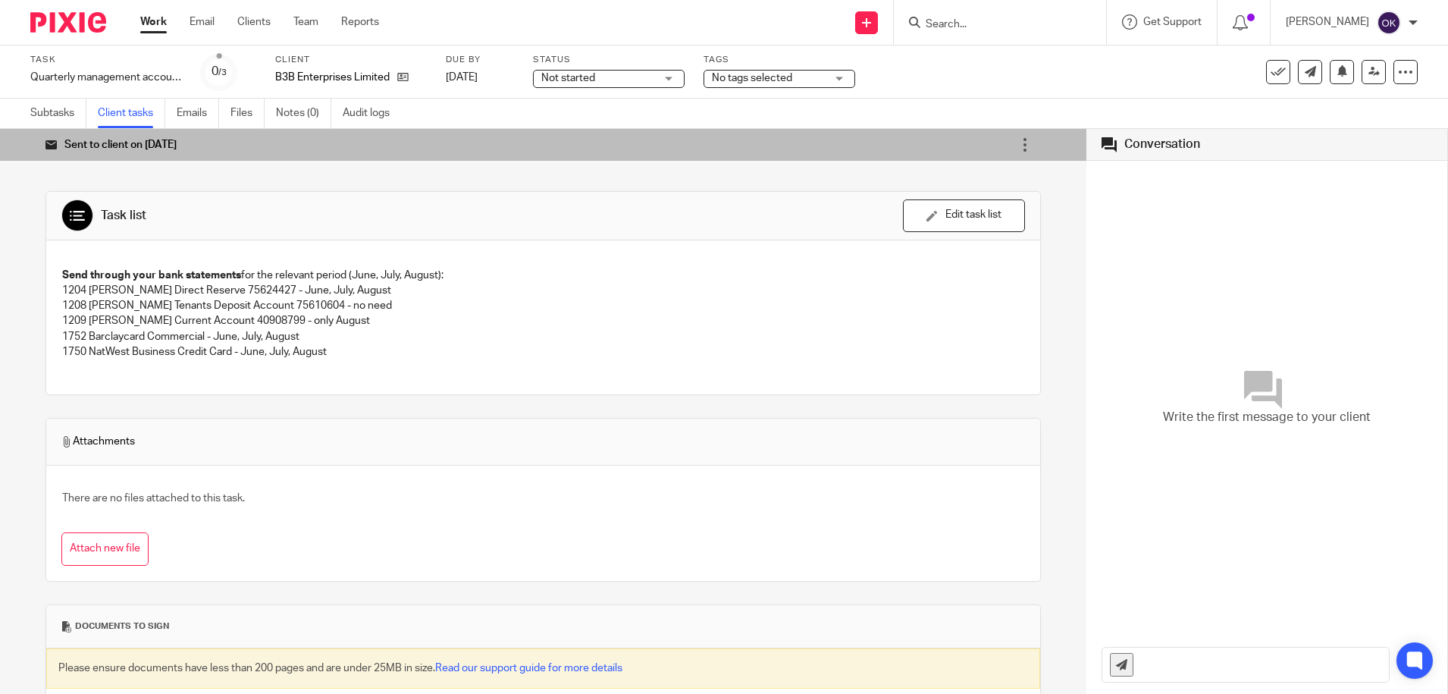 This screenshot has width=1448, height=694. What do you see at coordinates (964, 215) in the screenshot?
I see `button: Edit task list` at bounding box center [964, 215].